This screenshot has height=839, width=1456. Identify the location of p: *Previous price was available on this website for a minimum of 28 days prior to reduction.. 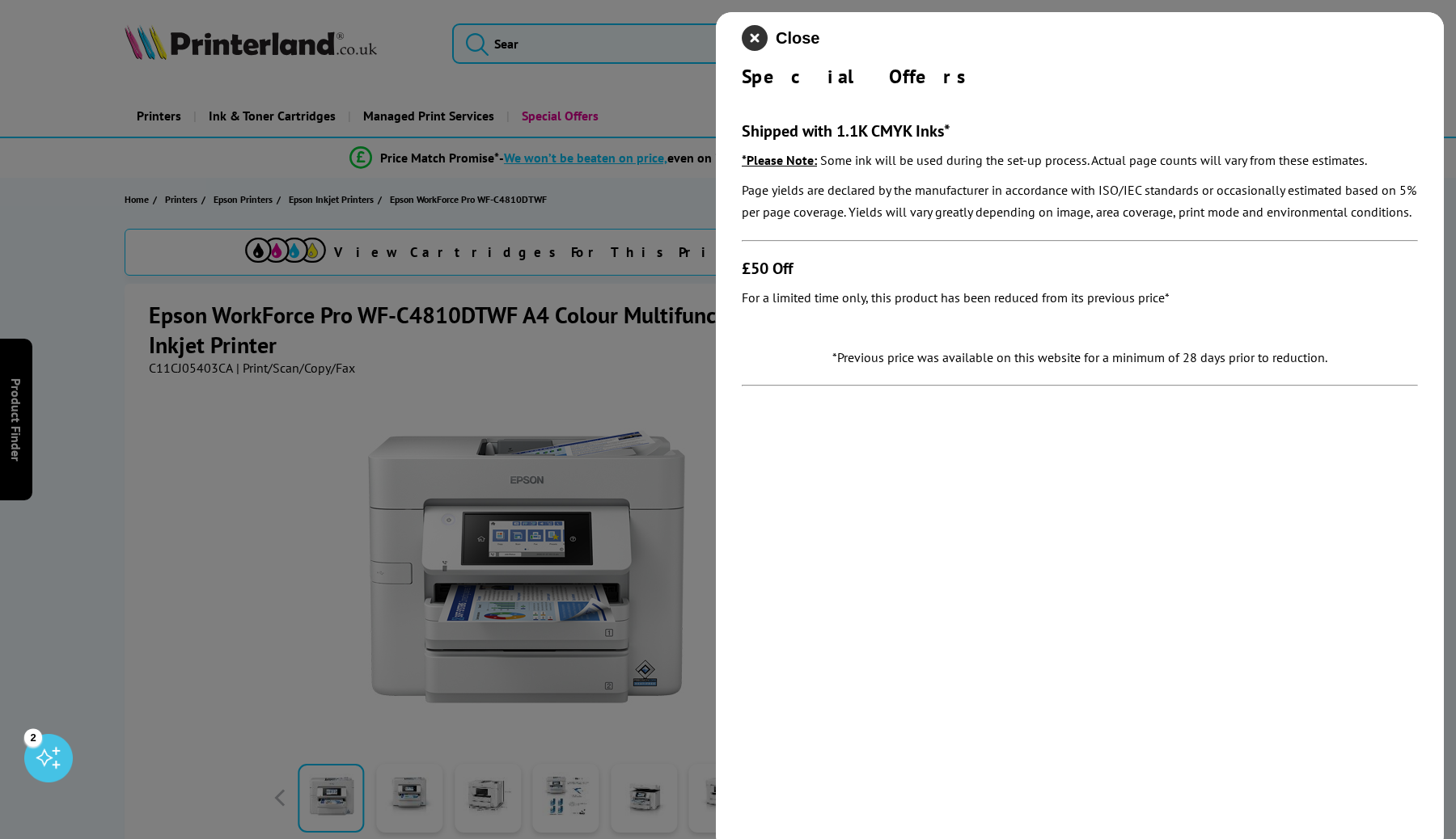
(1080, 357).